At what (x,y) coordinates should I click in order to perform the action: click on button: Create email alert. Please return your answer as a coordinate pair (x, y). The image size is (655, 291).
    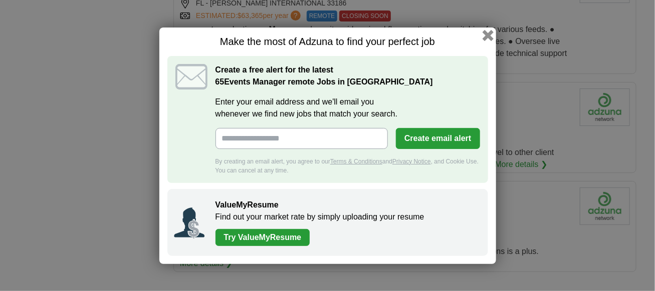
    Looking at the image, I should click on (437, 139).